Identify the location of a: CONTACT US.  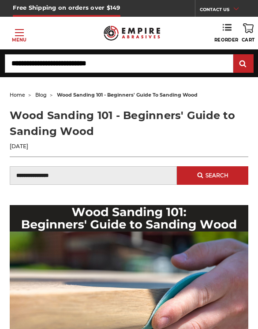
(223, 11).